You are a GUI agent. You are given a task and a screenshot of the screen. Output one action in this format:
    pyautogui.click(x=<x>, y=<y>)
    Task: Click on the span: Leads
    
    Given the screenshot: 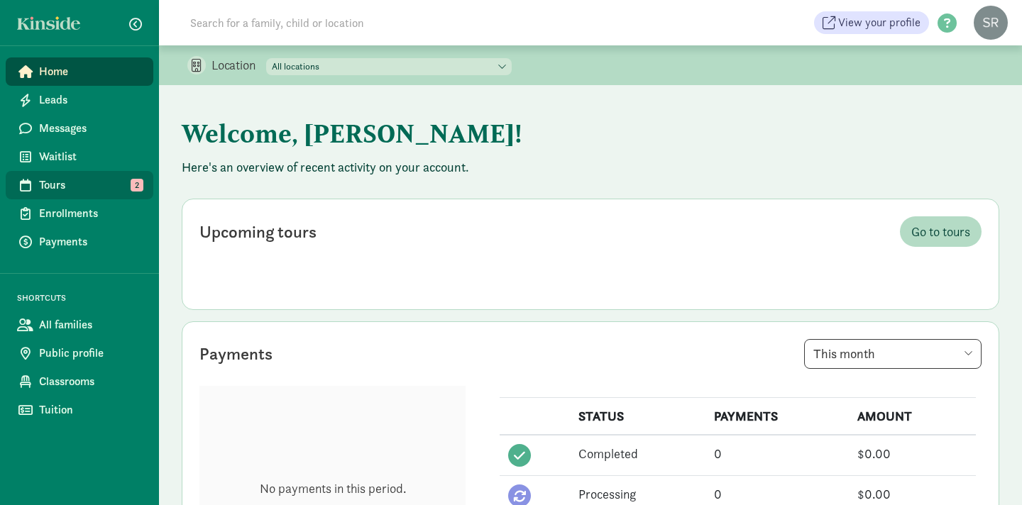 What is the action you would take?
    pyautogui.click(x=90, y=100)
    